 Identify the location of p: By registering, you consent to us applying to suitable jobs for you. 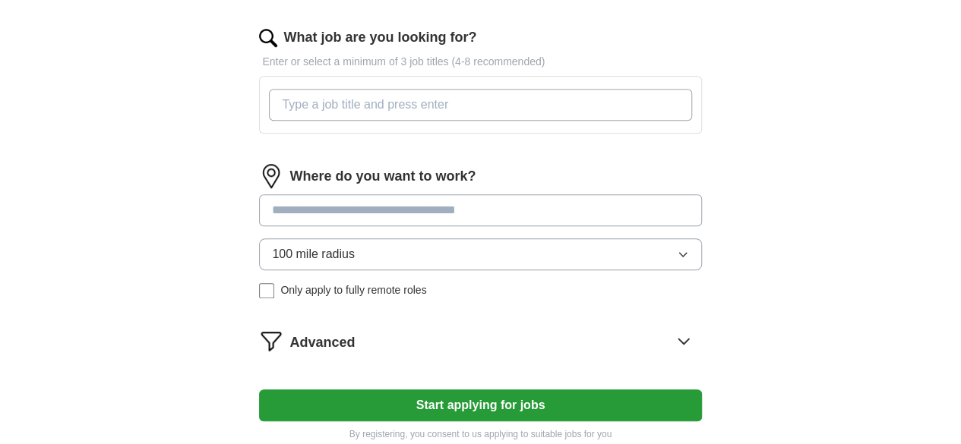
(480, 434).